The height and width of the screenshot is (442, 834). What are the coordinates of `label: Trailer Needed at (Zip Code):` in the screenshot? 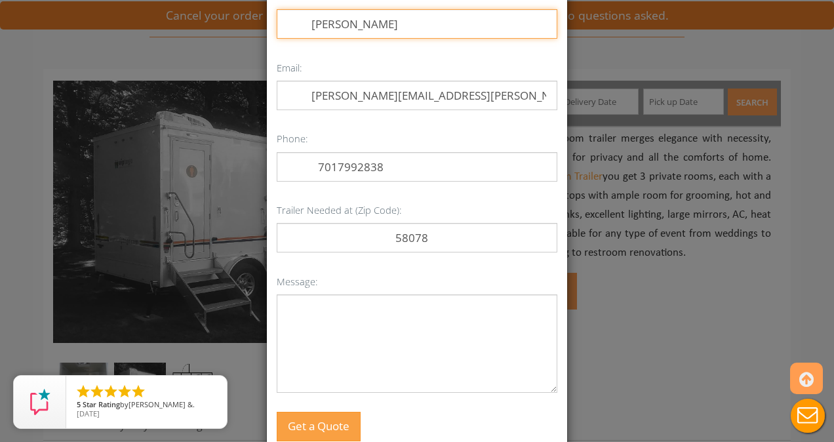 It's located at (339, 210).